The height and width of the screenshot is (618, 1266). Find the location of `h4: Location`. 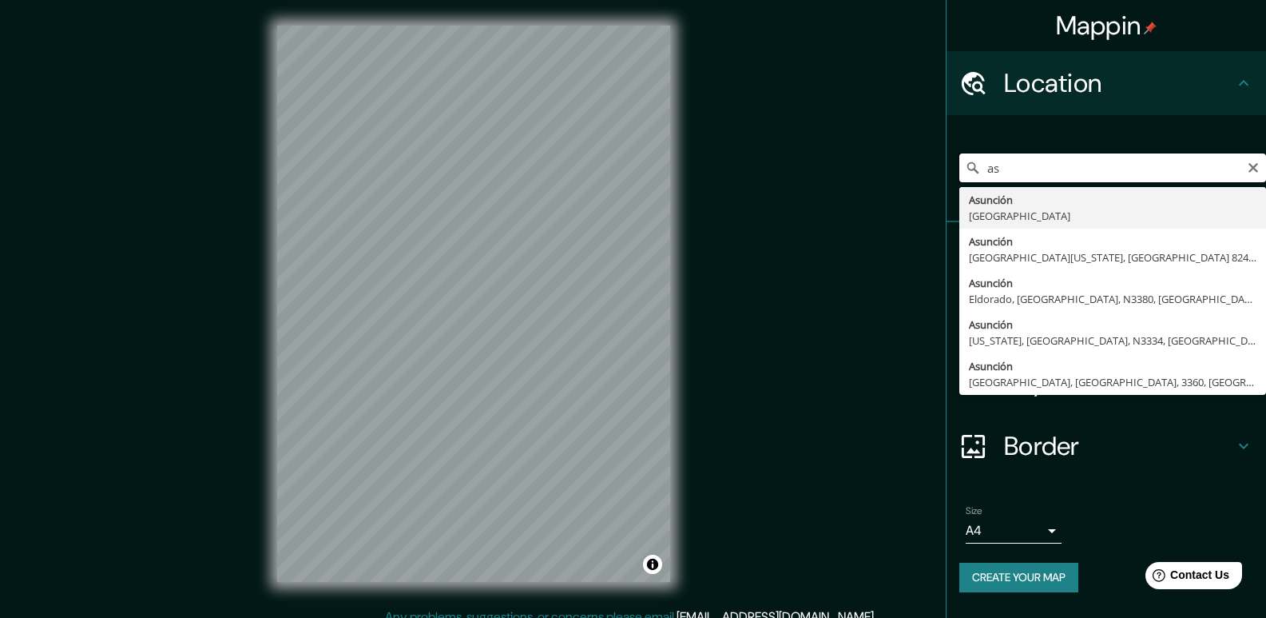

h4: Location is located at coordinates (1119, 83).